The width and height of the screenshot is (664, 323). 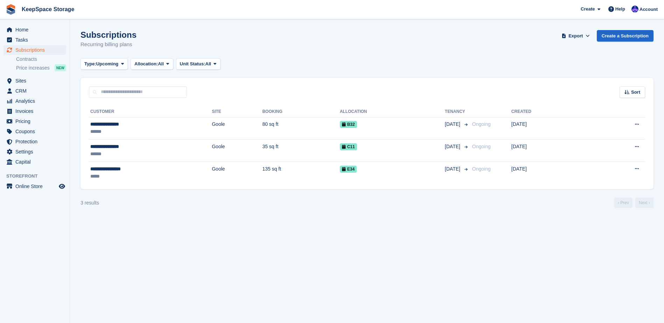 I want to click on span: Unit Status:, so click(x=193, y=64).